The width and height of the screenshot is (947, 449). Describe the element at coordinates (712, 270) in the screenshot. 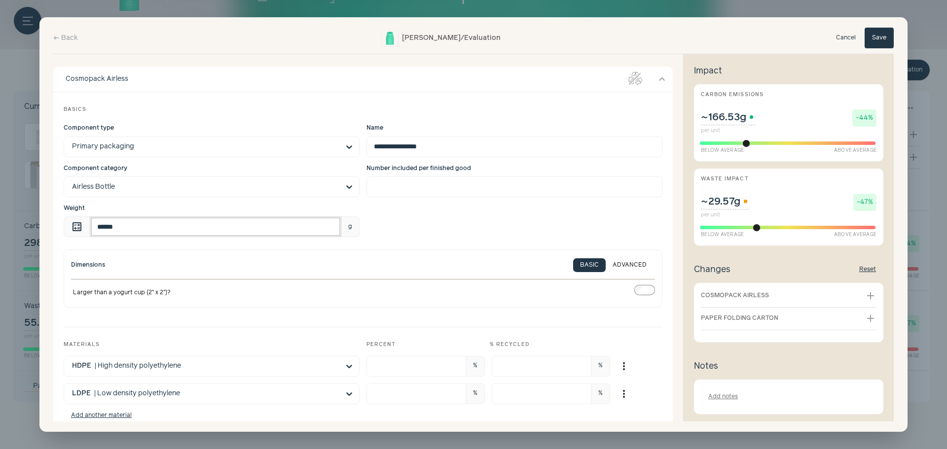

I see `div: Changes` at that location.